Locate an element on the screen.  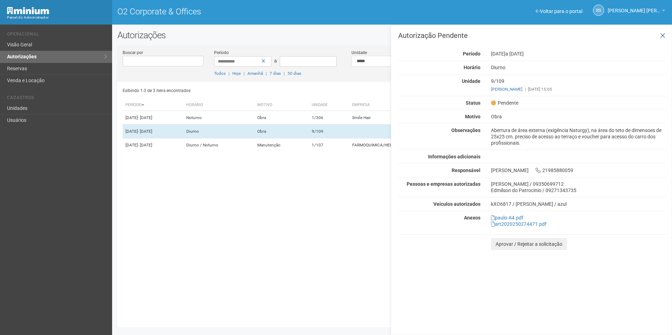
strong: Observações is located at coordinates (465, 130).